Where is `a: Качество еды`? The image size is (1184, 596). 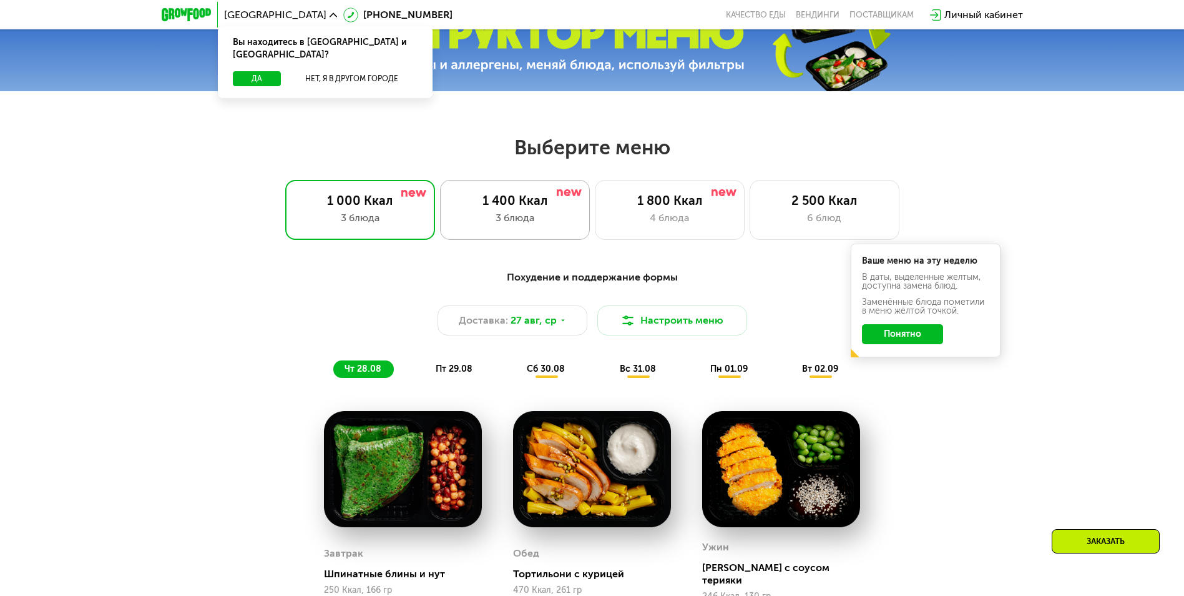 a: Качество еды is located at coordinates (756, 15).